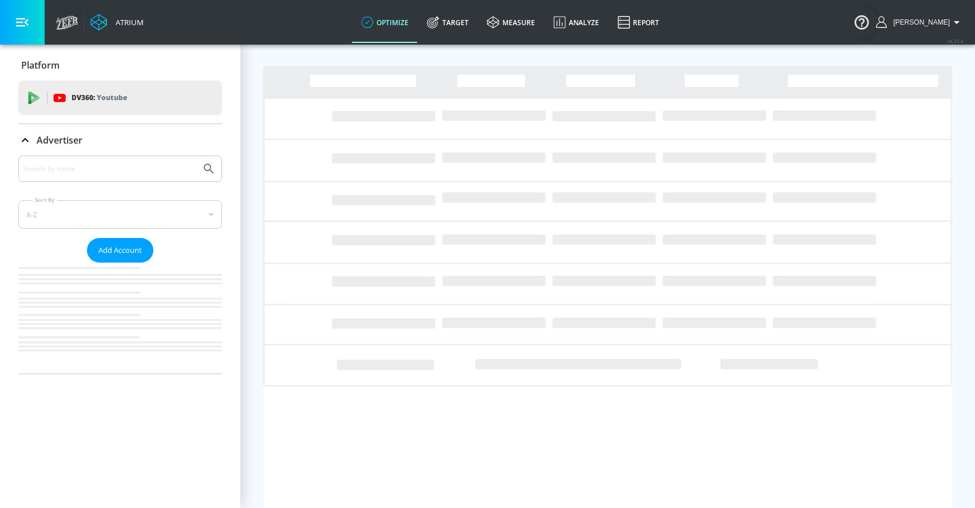 This screenshot has height=508, width=975. What do you see at coordinates (511, 22) in the screenshot?
I see `a: measure` at bounding box center [511, 22].